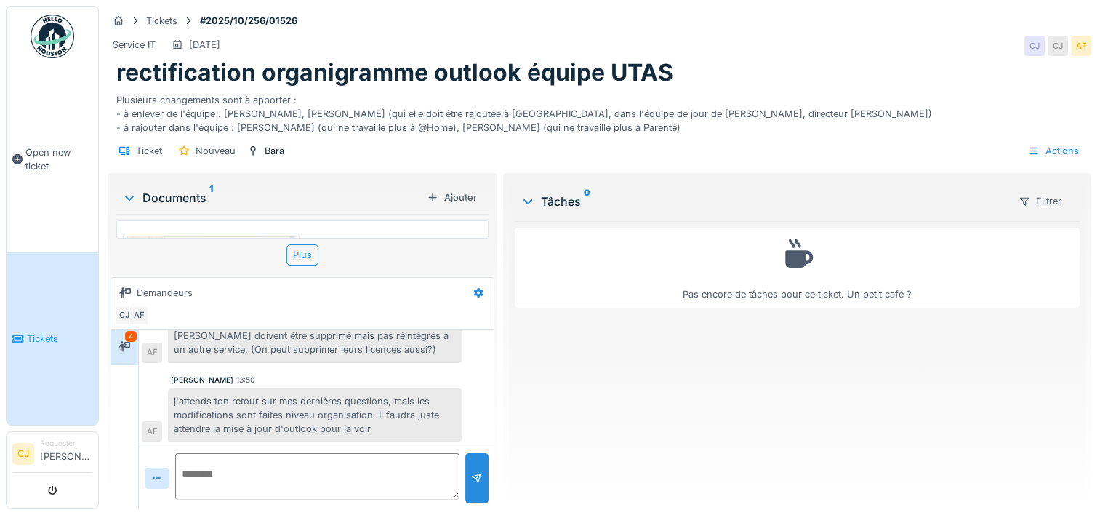 This screenshot has height=515, width=1100. I want to click on div: Ajouter, so click(451, 197).